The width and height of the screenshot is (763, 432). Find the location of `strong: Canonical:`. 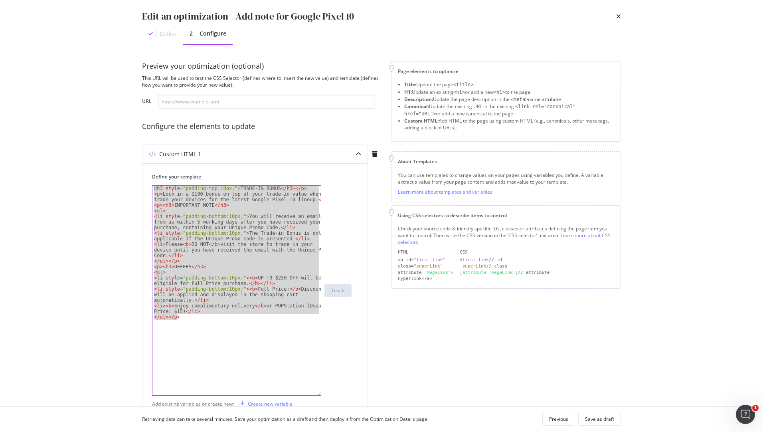

strong: Canonical: is located at coordinates (417, 106).